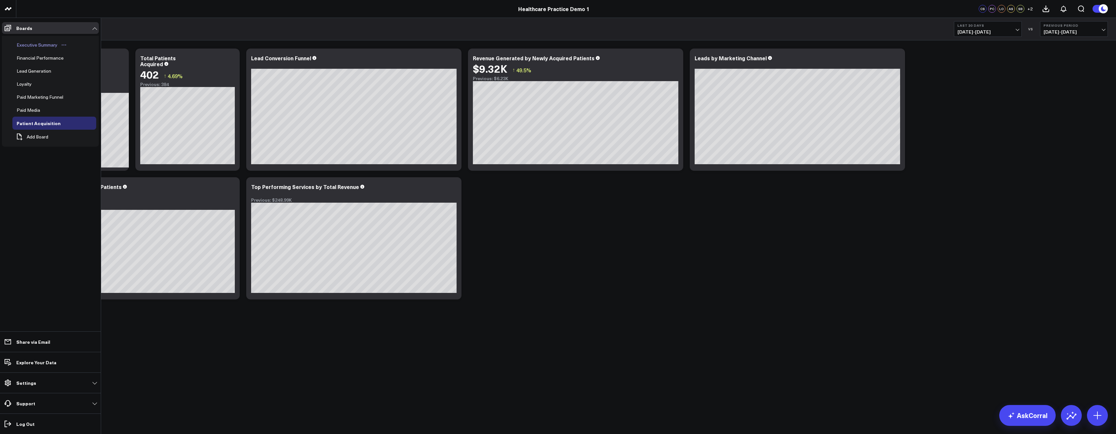 Image resolution: width=1116 pixels, height=434 pixels. I want to click on span: 4.69%, so click(175, 76).